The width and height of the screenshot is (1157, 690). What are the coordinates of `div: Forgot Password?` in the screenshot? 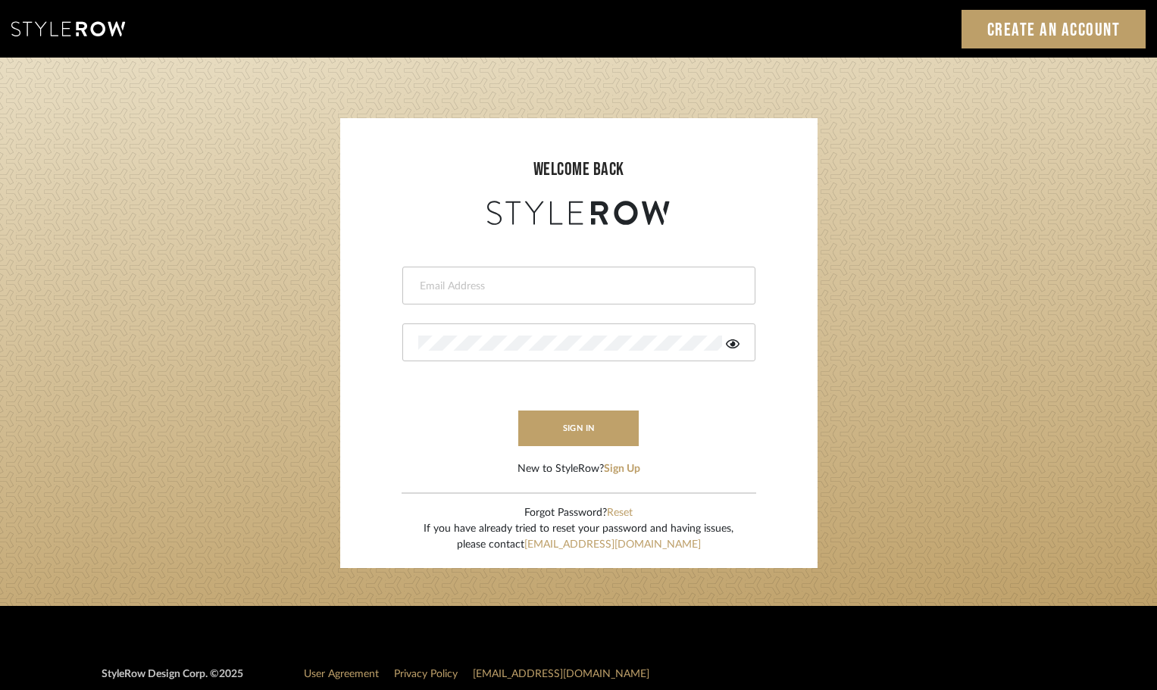 It's located at (578, 513).